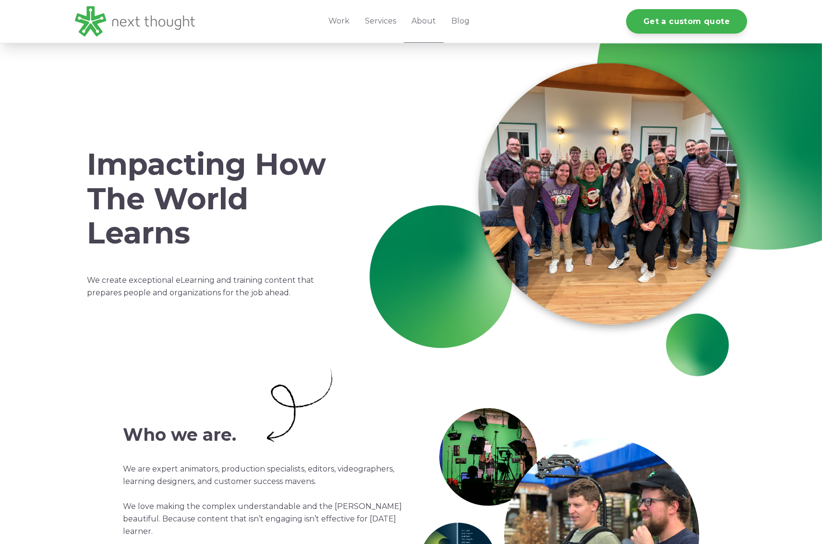 This screenshot has height=544, width=822. Describe the element at coordinates (206, 198) in the screenshot. I see `span: Impacting How The World Learns` at that location.